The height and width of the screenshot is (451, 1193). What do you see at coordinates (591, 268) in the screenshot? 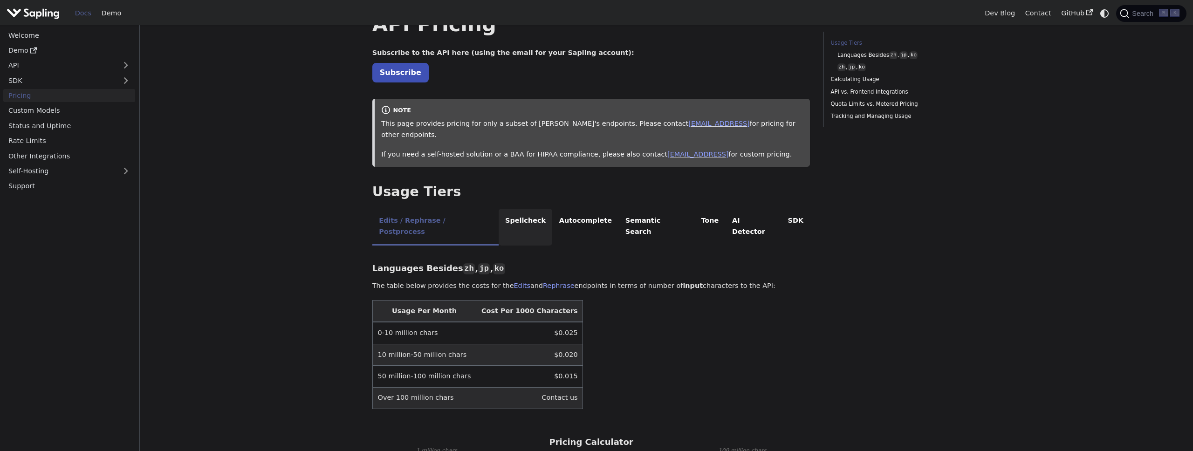
I see `h3: Languages Besides , ,` at bounding box center [591, 268].